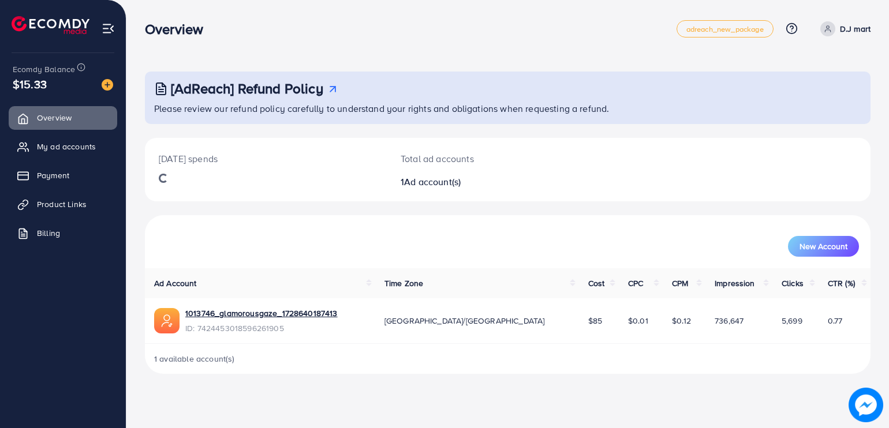 This screenshot has width=889, height=428. I want to click on span: My ad accounts, so click(66, 147).